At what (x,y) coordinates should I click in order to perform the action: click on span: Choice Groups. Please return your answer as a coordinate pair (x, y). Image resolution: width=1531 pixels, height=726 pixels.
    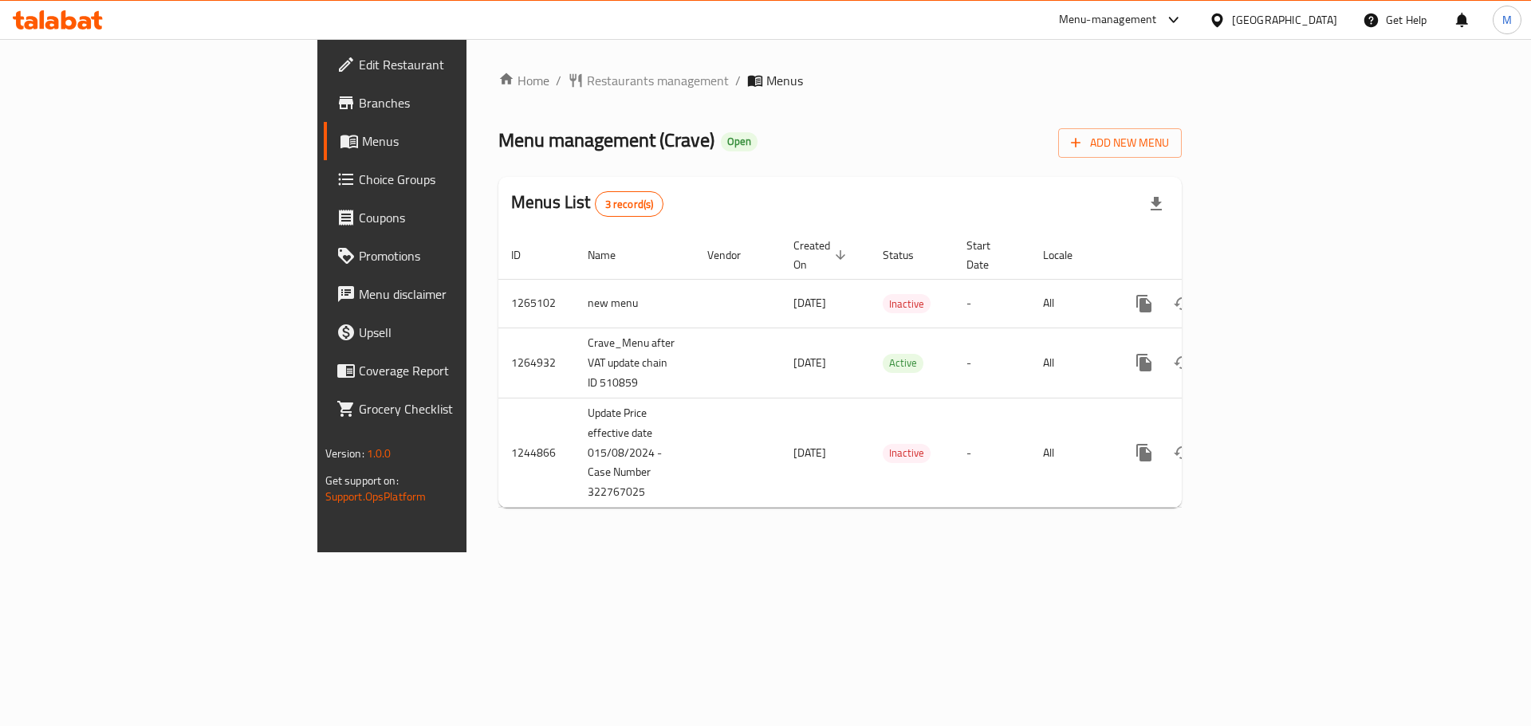
    Looking at the image, I should click on (459, 179).